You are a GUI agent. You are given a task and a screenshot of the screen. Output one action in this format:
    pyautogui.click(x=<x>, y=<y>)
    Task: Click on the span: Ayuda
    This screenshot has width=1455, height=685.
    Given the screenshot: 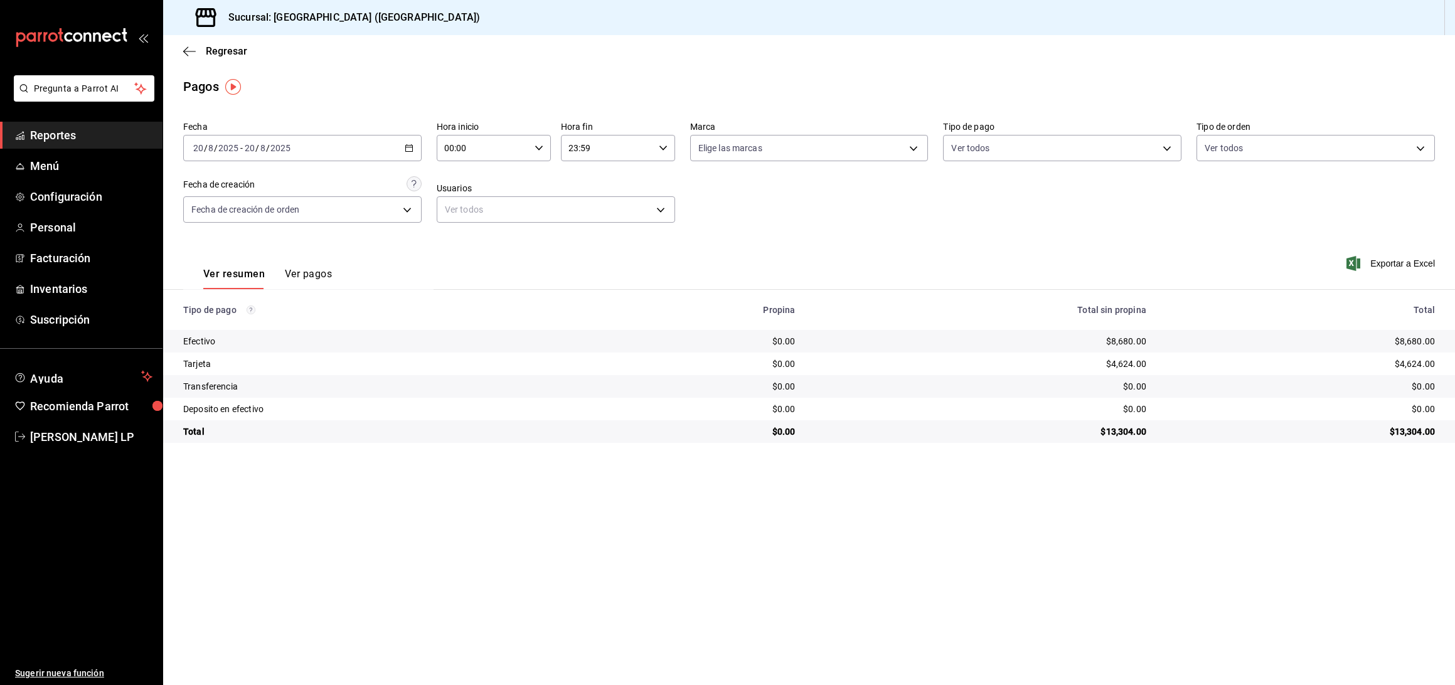 What is the action you would take?
    pyautogui.click(x=83, y=377)
    